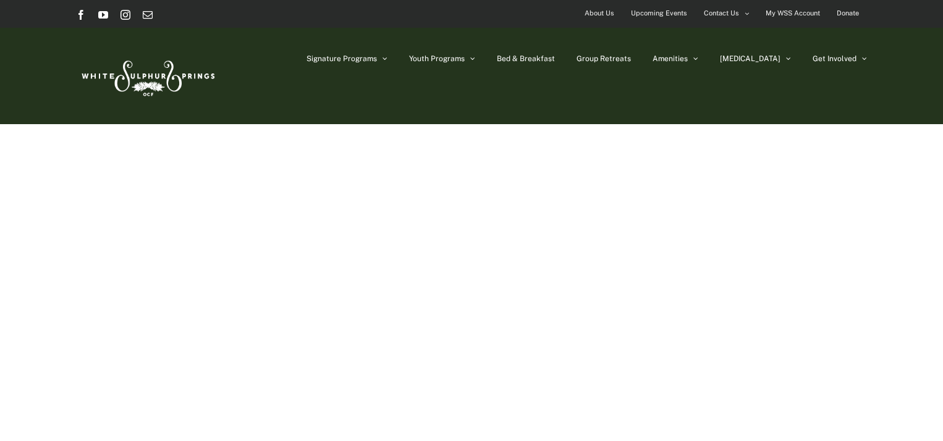 The width and height of the screenshot is (943, 441). Describe the element at coordinates (848, 13) in the screenshot. I see `span: Donate` at that location.